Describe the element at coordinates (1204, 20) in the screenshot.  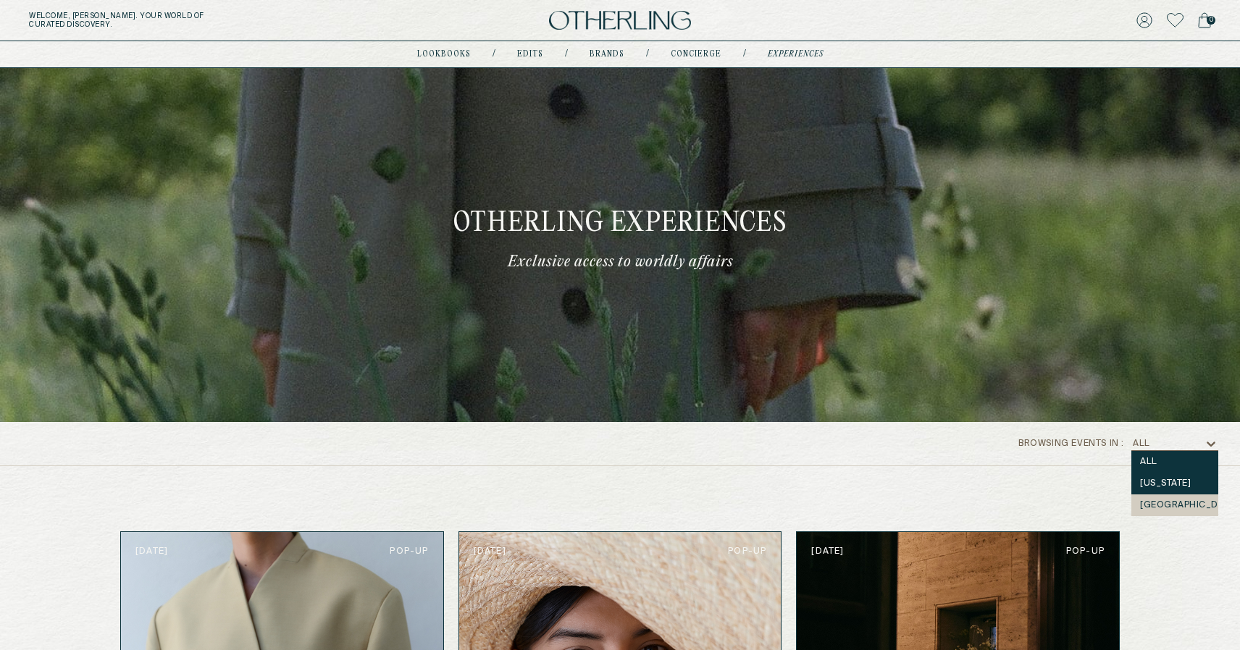
I see `a: 0` at that location.